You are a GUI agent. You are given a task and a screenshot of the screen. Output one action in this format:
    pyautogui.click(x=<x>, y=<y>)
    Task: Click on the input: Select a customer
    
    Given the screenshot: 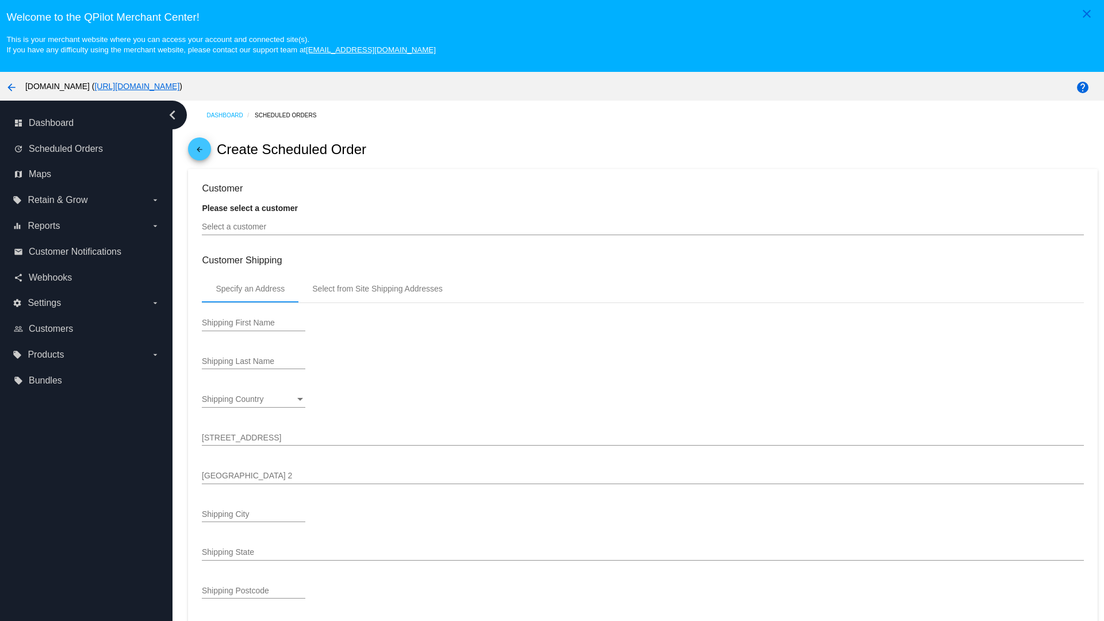 What is the action you would take?
    pyautogui.click(x=642, y=227)
    